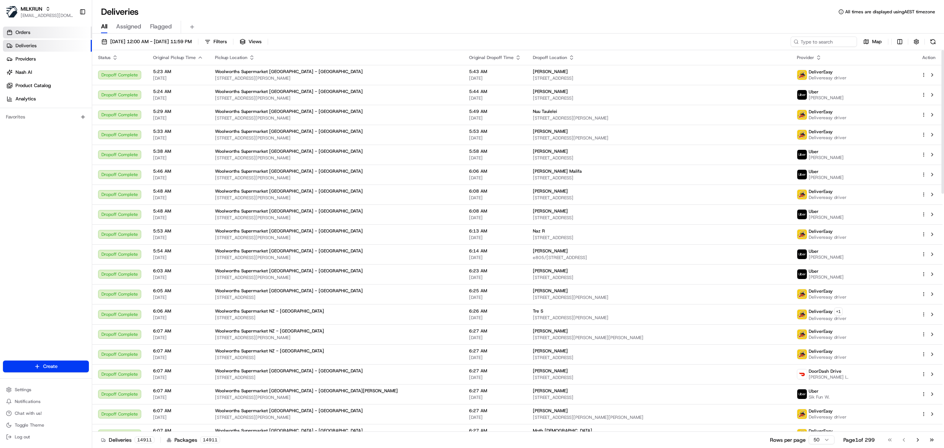  What do you see at coordinates (28, 413) in the screenshot?
I see `span: Chat with us!` at bounding box center [28, 413].